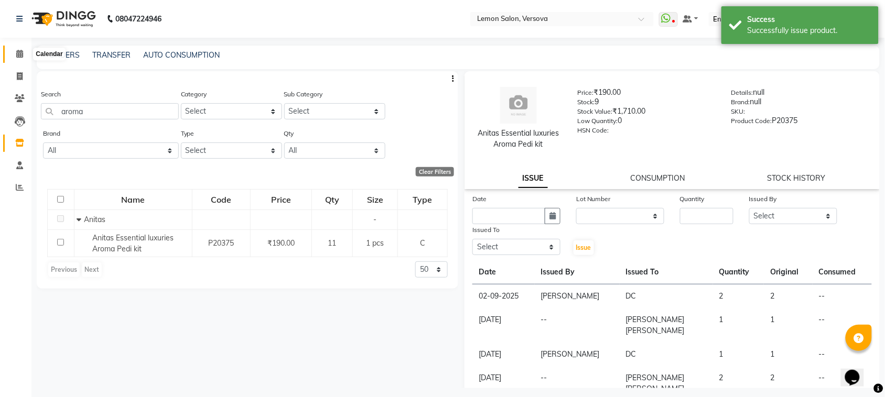 Image resolution: width=885 pixels, height=397 pixels. I want to click on span: P20375, so click(221, 243).